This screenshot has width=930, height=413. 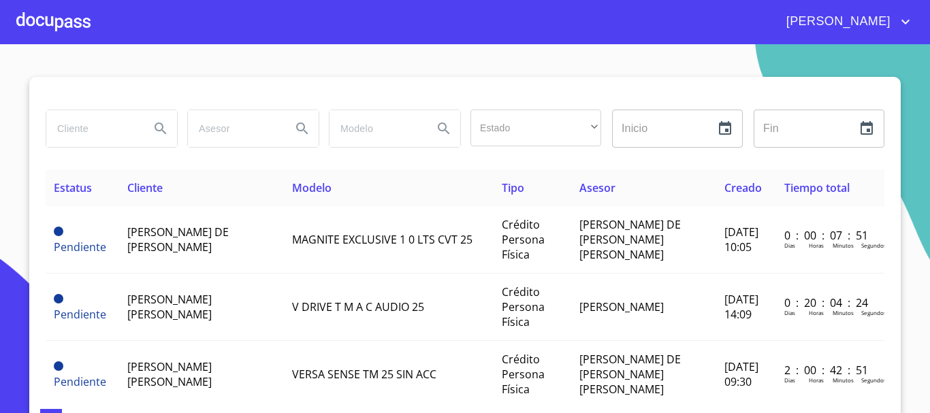 What do you see at coordinates (817, 188) in the screenshot?
I see `span: Tiempo total` at bounding box center [817, 188].